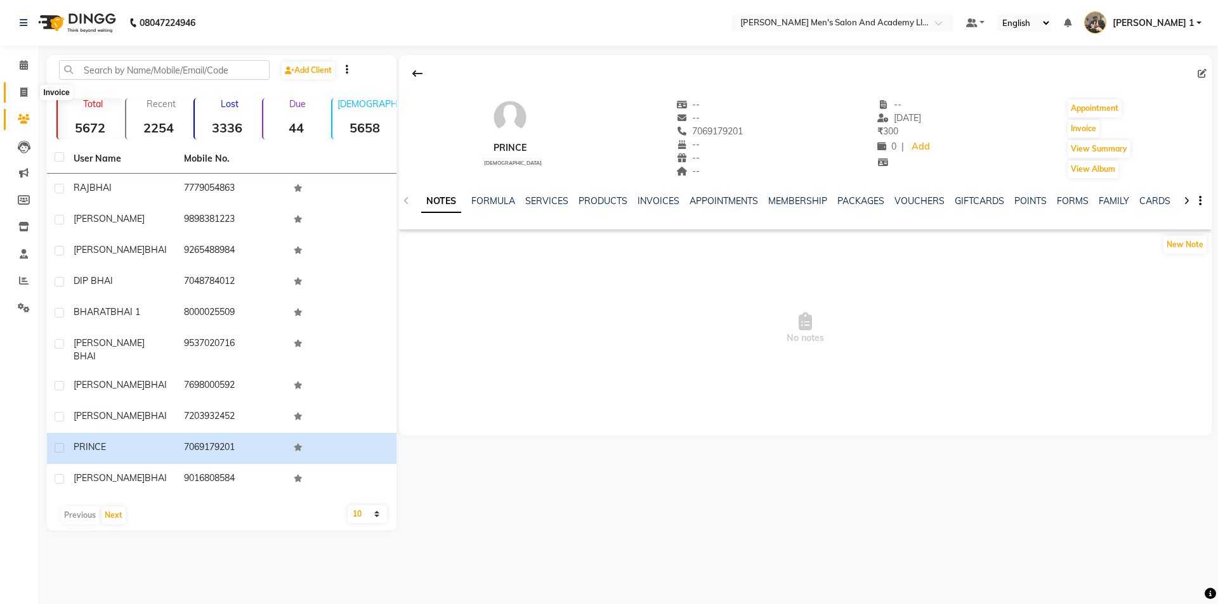 This screenshot has height=604, width=1218. I want to click on button: Appointment, so click(1094, 108).